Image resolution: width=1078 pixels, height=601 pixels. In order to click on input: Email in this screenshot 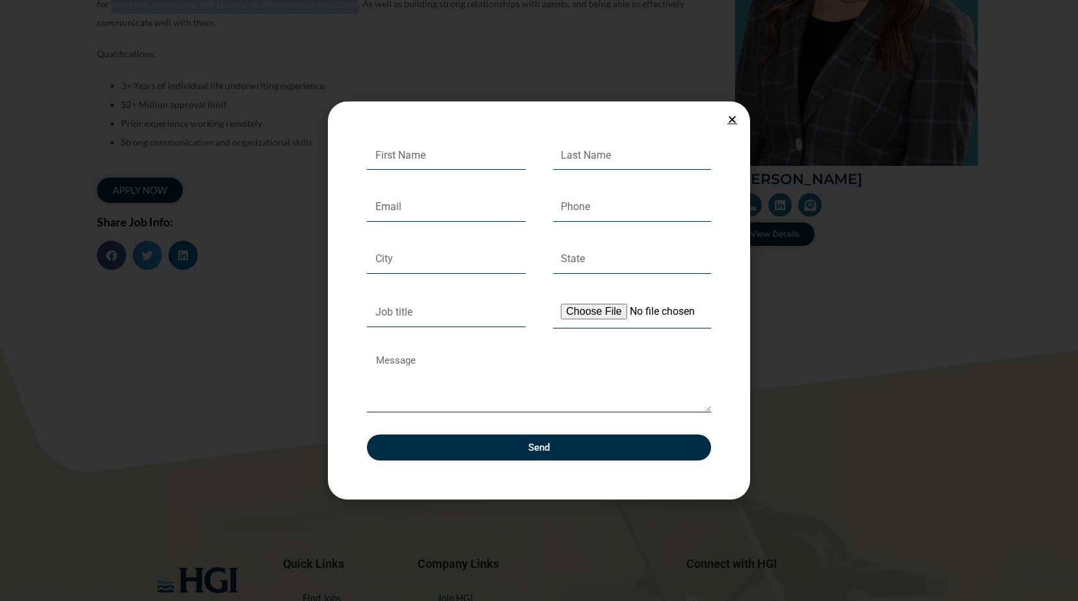, I will do `click(446, 207)`.